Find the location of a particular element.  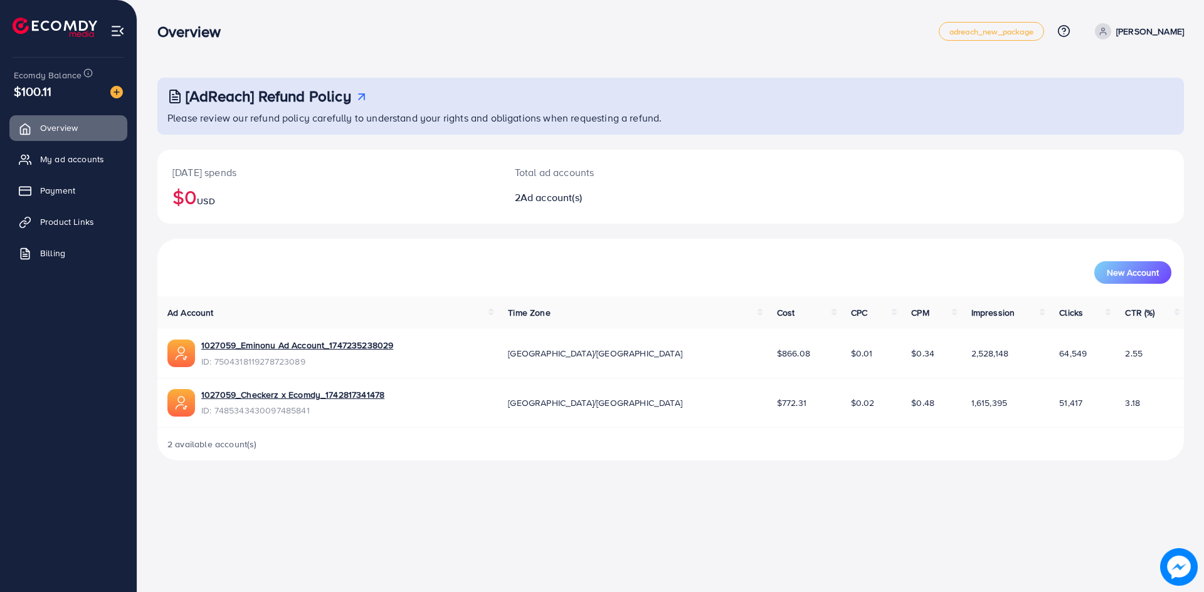

span: Billing is located at coordinates (53, 253).